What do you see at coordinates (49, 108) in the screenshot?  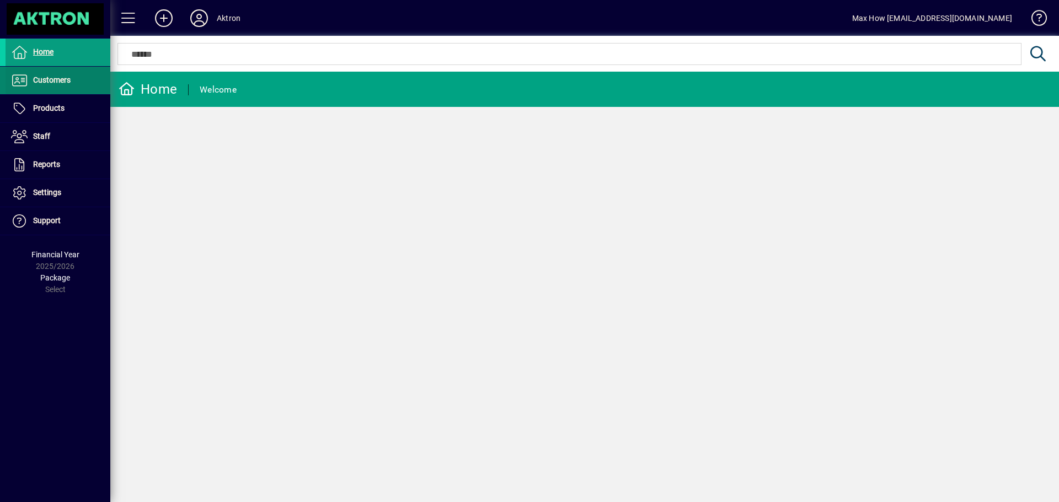 I see `span: Products` at bounding box center [49, 108].